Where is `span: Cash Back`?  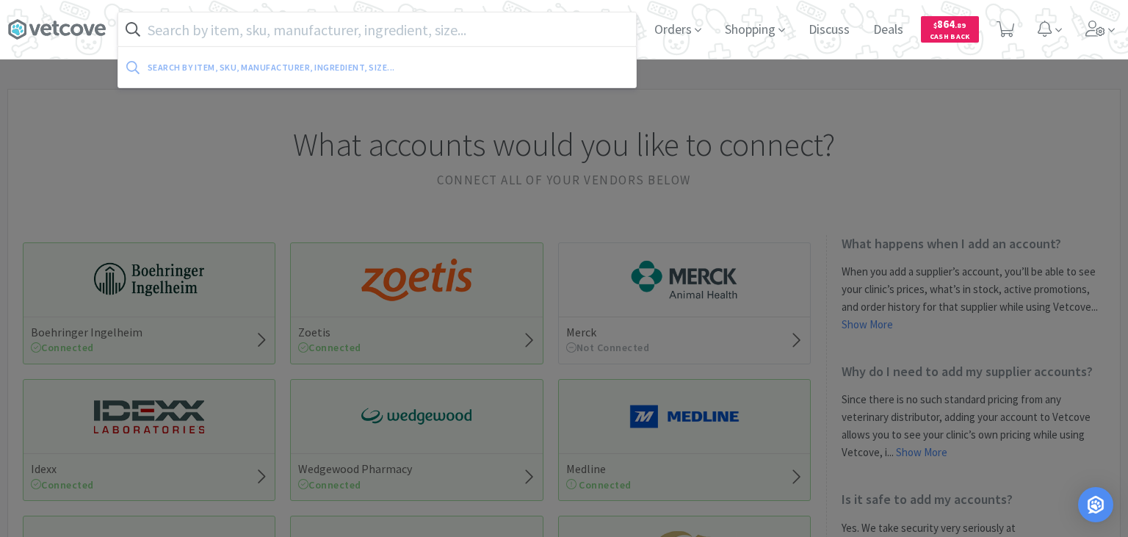 span: Cash Back is located at coordinates (949, 37).